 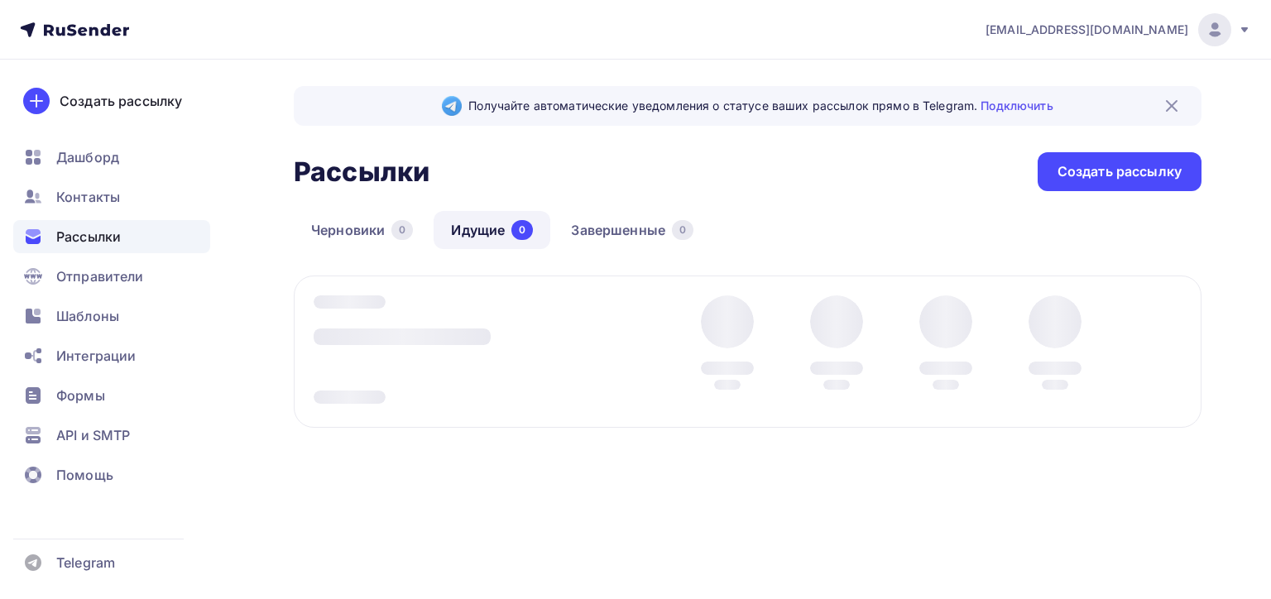 What do you see at coordinates (89, 237) in the screenshot?
I see `span: Рассылки` at bounding box center [89, 237].